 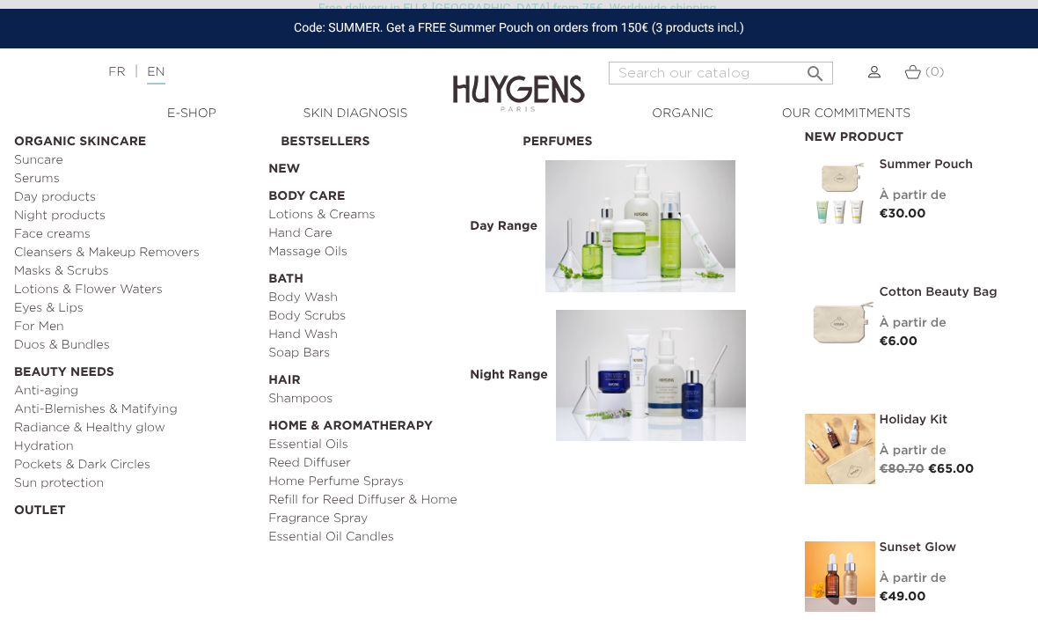 What do you see at coordinates (389, 297) in the screenshot?
I see `a: Body Wash` at bounding box center [389, 297].